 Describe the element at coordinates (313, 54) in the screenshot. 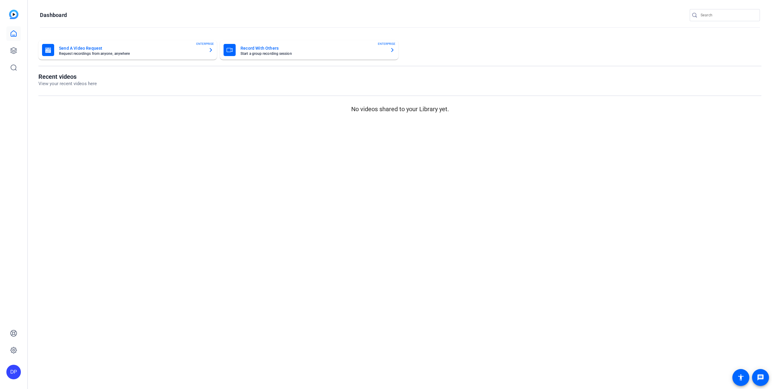

I see `mat-card-subtitle: Start a group recording session` at that location.